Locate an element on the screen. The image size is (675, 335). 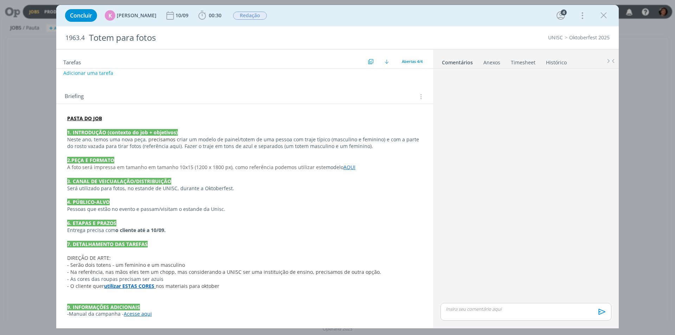
a: Oktoberfest 2025 is located at coordinates (589, 37).